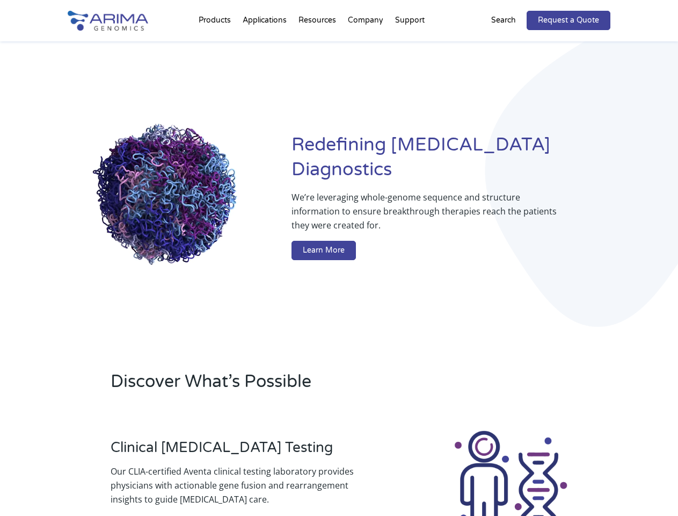  I want to click on p: We’re leveraging whole-genome sequence and structure information to ensure breakthrough therapies..., so click(430, 215).